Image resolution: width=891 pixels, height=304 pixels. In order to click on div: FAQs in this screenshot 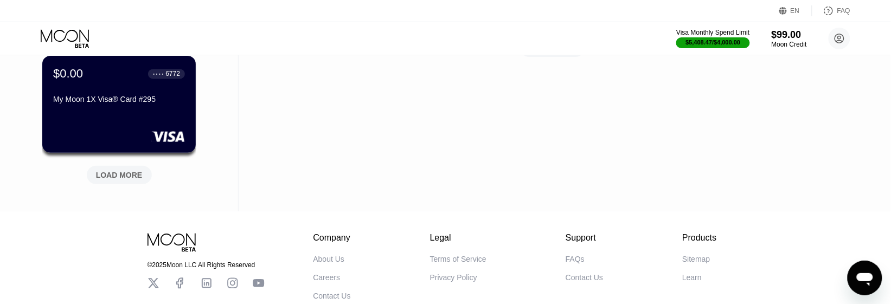, I will do `click(575, 259)`.